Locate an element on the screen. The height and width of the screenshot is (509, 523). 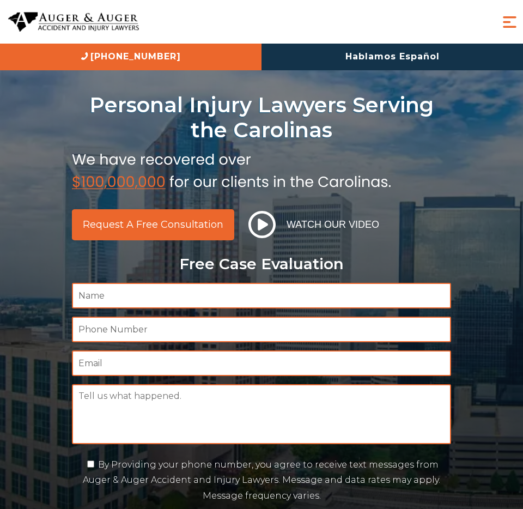
input: Email is located at coordinates (262, 363).